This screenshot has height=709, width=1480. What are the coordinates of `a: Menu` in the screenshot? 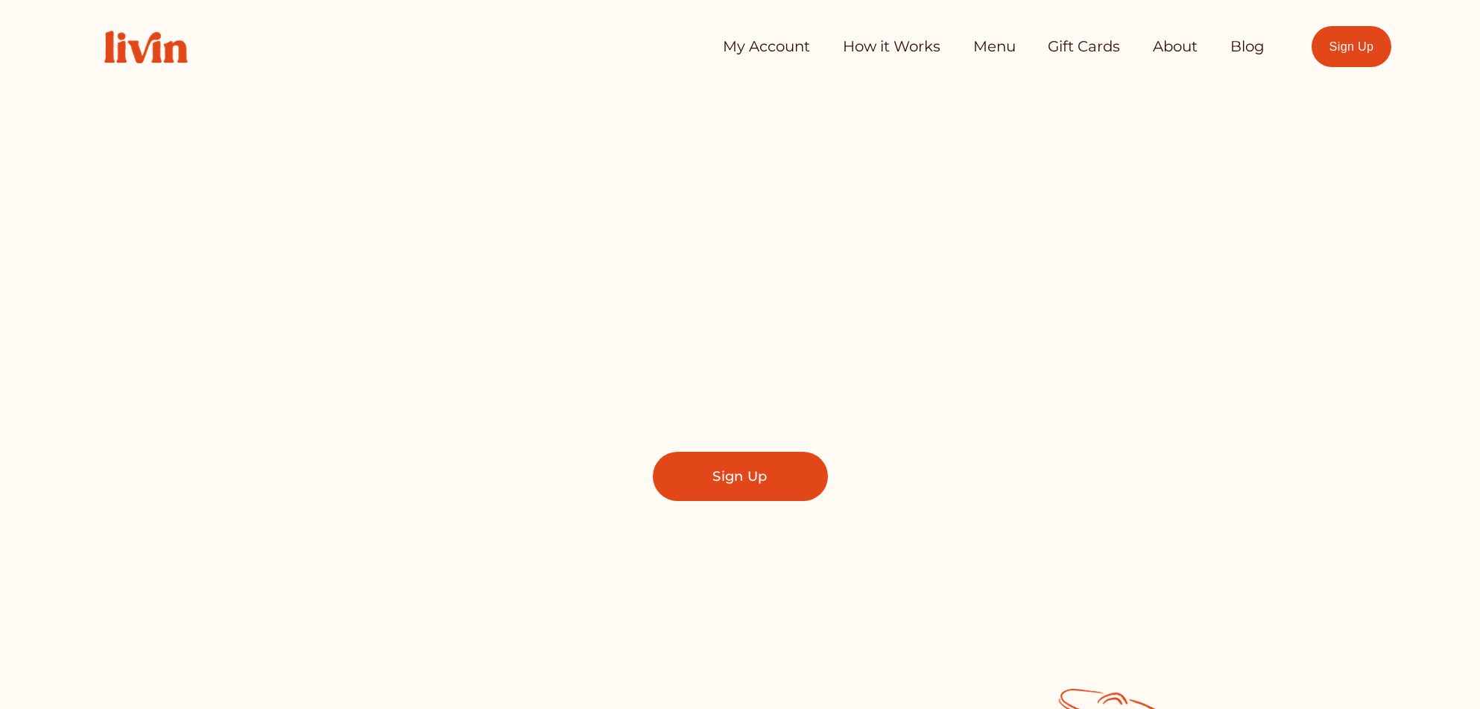 It's located at (994, 47).